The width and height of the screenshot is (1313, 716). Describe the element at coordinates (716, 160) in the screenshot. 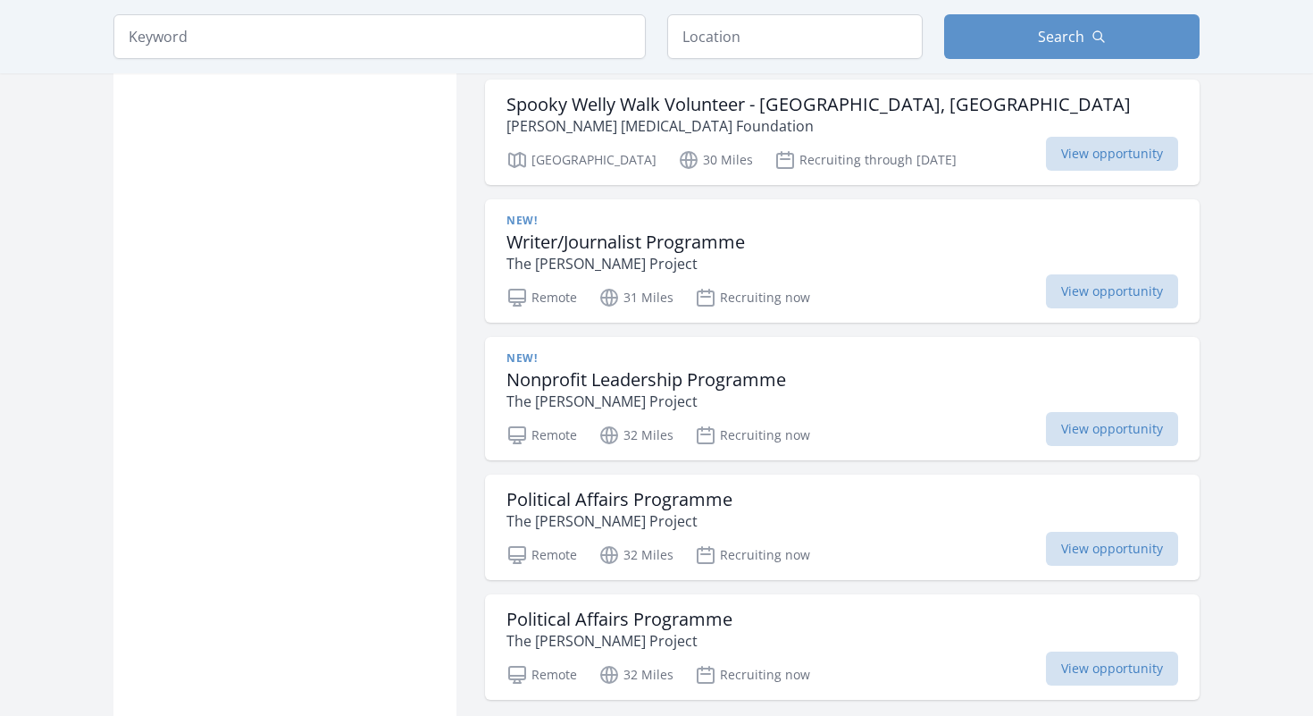

I see `p: 30 Miles` at that location.